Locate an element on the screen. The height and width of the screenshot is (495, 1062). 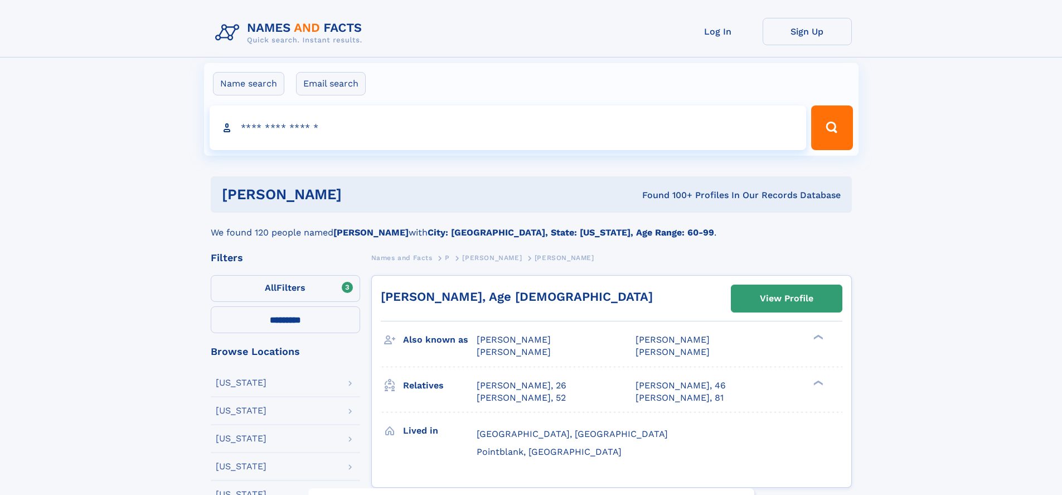
label: Name search is located at coordinates (249, 84).